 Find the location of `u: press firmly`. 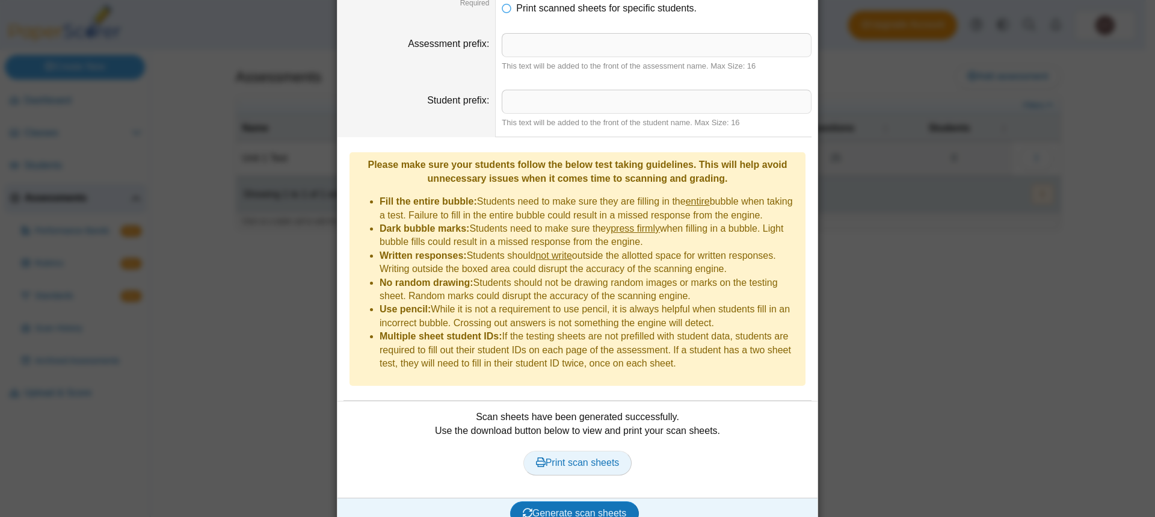

u: press firmly is located at coordinates (635, 228).